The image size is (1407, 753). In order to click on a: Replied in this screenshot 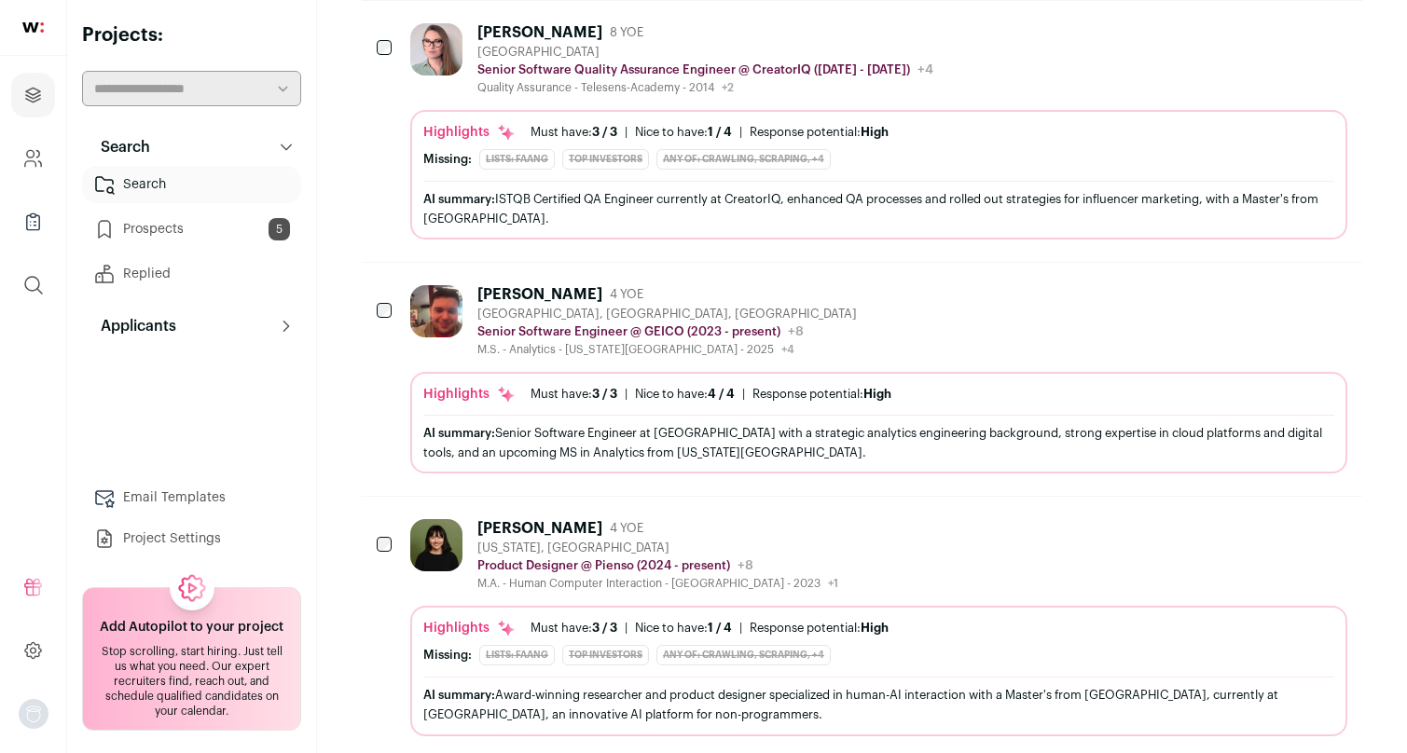, I will do `click(191, 274)`.